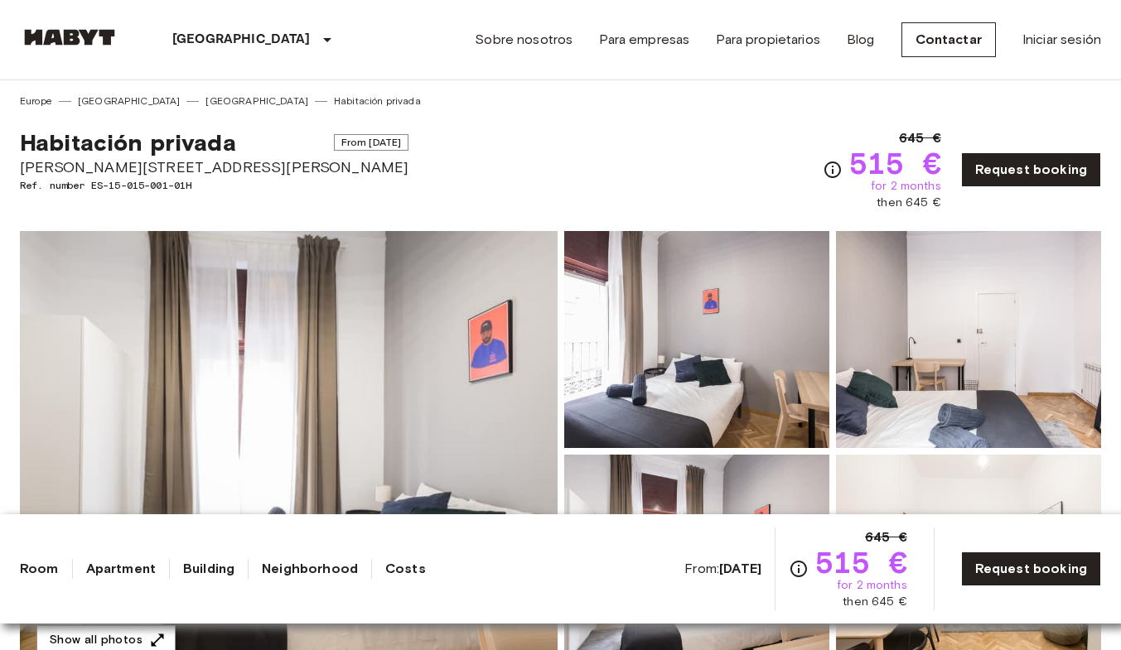 The image size is (1121, 650). What do you see at coordinates (949, 40) in the screenshot?
I see `a: Contactar` at bounding box center [949, 40].